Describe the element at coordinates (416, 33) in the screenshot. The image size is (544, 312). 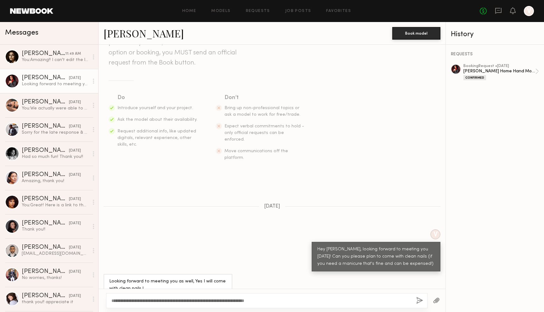
I see `button: Book model` at that location.